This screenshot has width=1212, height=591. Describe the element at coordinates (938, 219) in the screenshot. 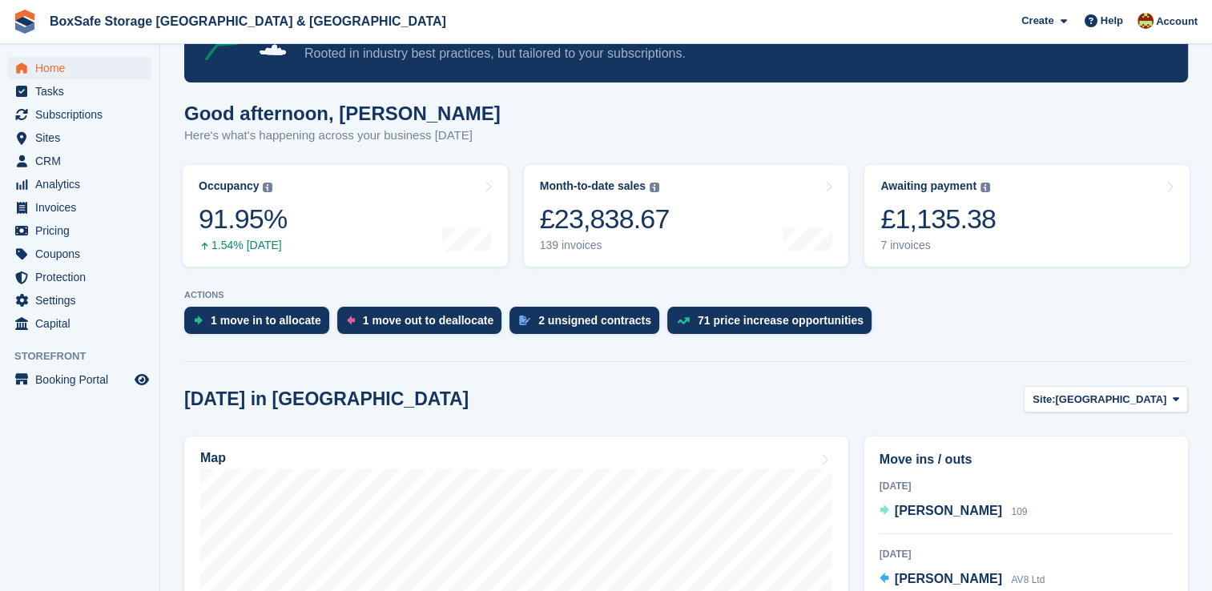

I see `div: £1,135.38` at that location.